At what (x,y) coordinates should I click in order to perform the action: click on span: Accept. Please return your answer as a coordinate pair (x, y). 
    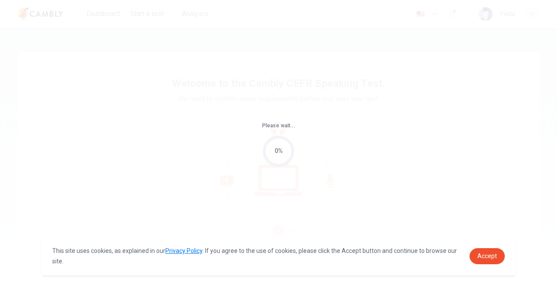
    Looking at the image, I should click on (487, 256).